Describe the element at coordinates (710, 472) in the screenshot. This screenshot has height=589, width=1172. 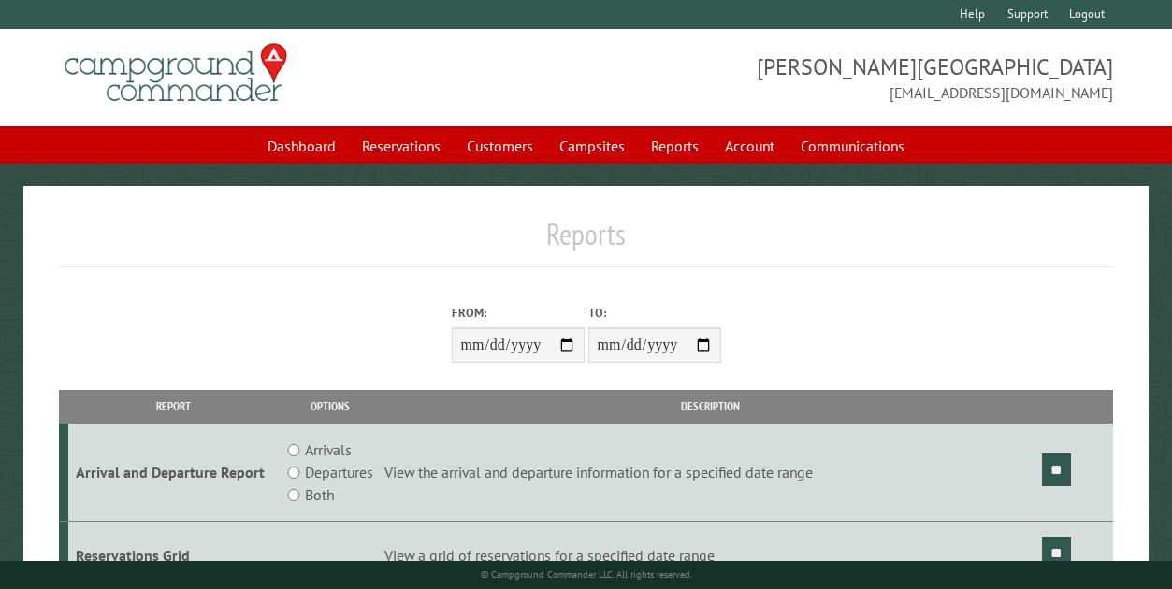
I see `td: View the arrival and departure information for a specified date range` at that location.